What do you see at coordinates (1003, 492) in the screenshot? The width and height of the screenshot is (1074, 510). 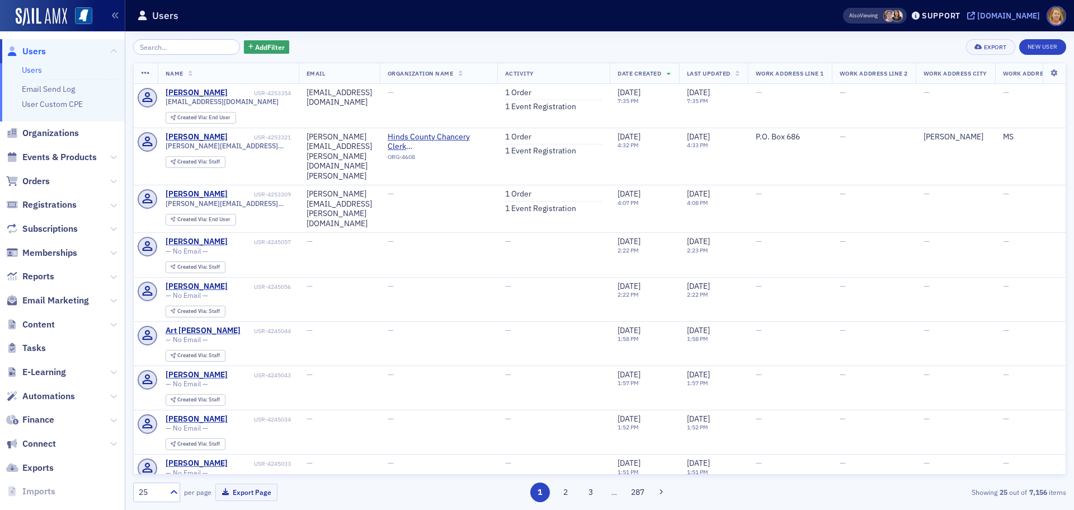 I see `strong: 25` at bounding box center [1003, 492].